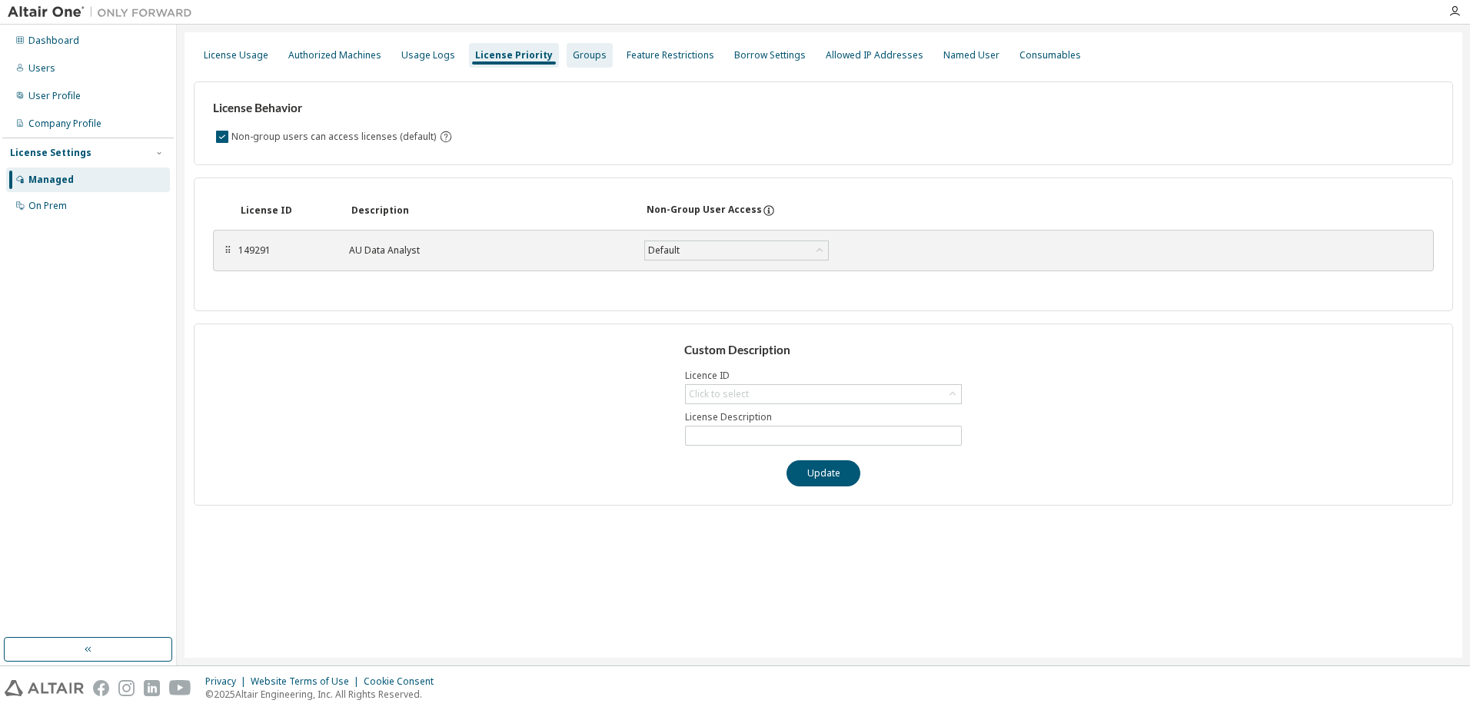  What do you see at coordinates (54, 41) in the screenshot?
I see `div: Dashboard` at bounding box center [54, 41].